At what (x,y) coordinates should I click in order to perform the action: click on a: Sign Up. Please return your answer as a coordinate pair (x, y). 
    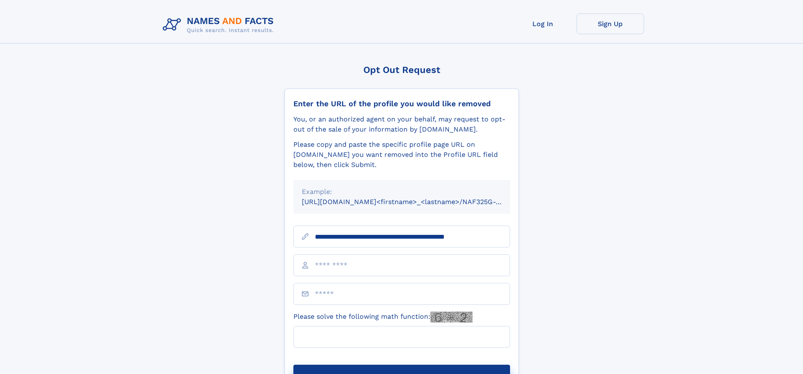
    Looking at the image, I should click on (610, 24).